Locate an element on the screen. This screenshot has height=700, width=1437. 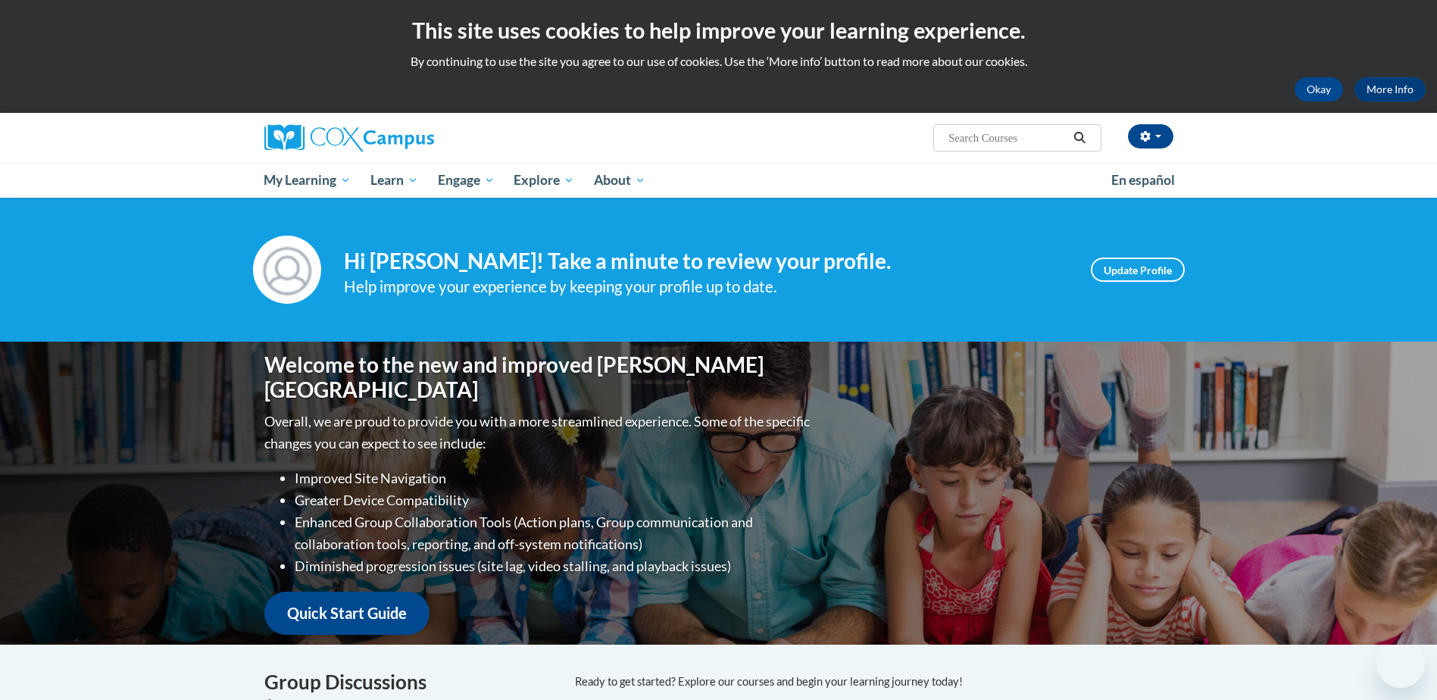
a: More Info is located at coordinates (1390, 89).